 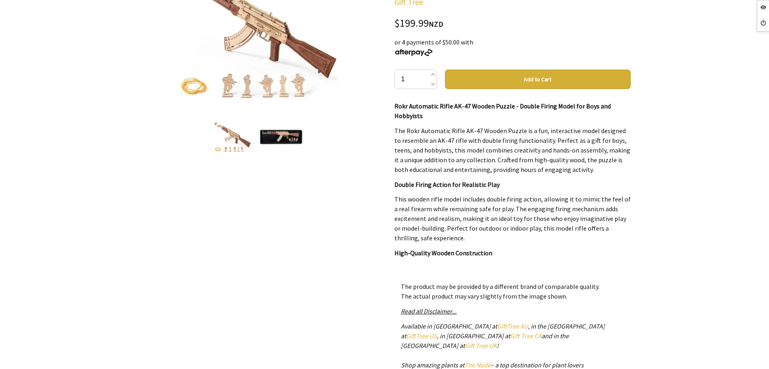 I want to click on div: or 4 payments of $50.00 with, so click(x=513, y=47).